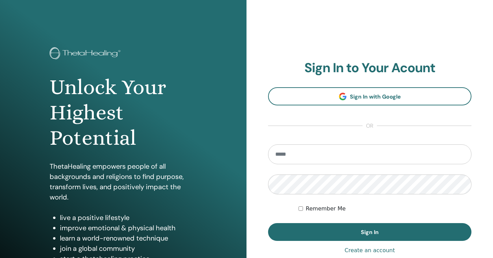 This screenshot has height=258, width=493. Describe the element at coordinates (123, 182) in the screenshot. I see `p: ThetaHealing empowers people of all backgrounds and religions to find purpose, transform lives, a...` at that location.